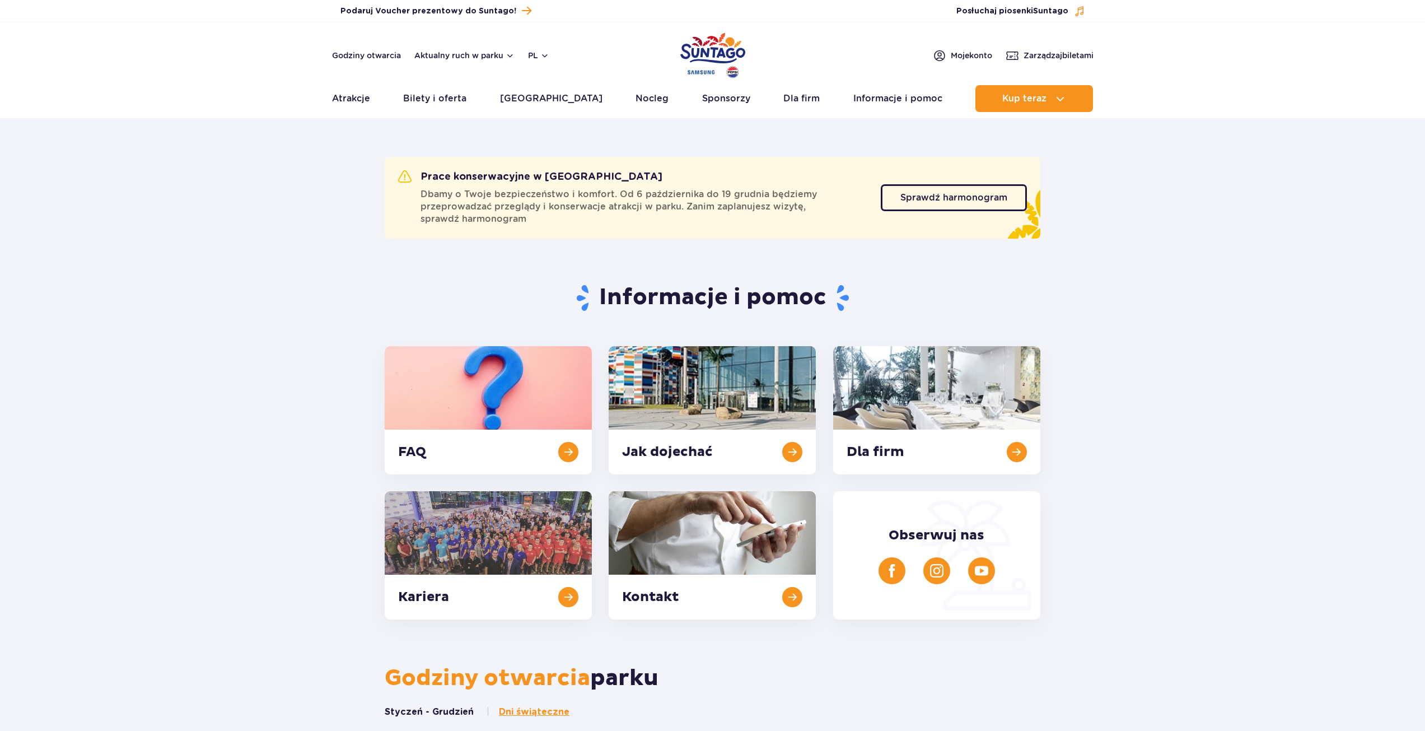 The height and width of the screenshot is (731, 1425). What do you see at coordinates (937, 571) in the screenshot?
I see `img: Instagram` at bounding box center [937, 571].